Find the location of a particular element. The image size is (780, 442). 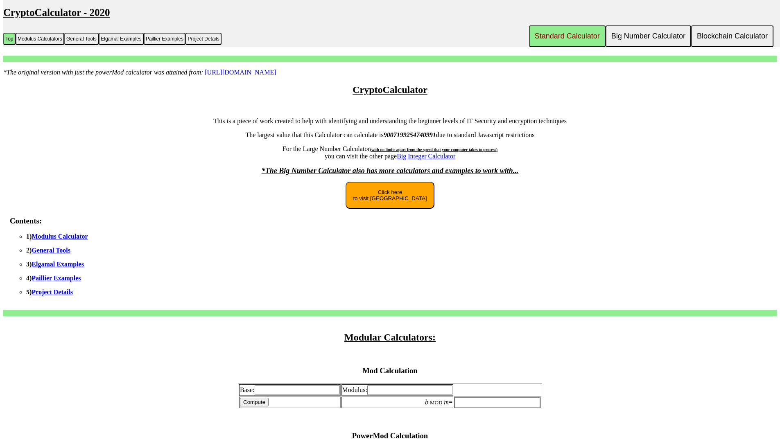

font: *The Big Number Calculator also has more calculators and examples to work with... is located at coordinates (390, 171).